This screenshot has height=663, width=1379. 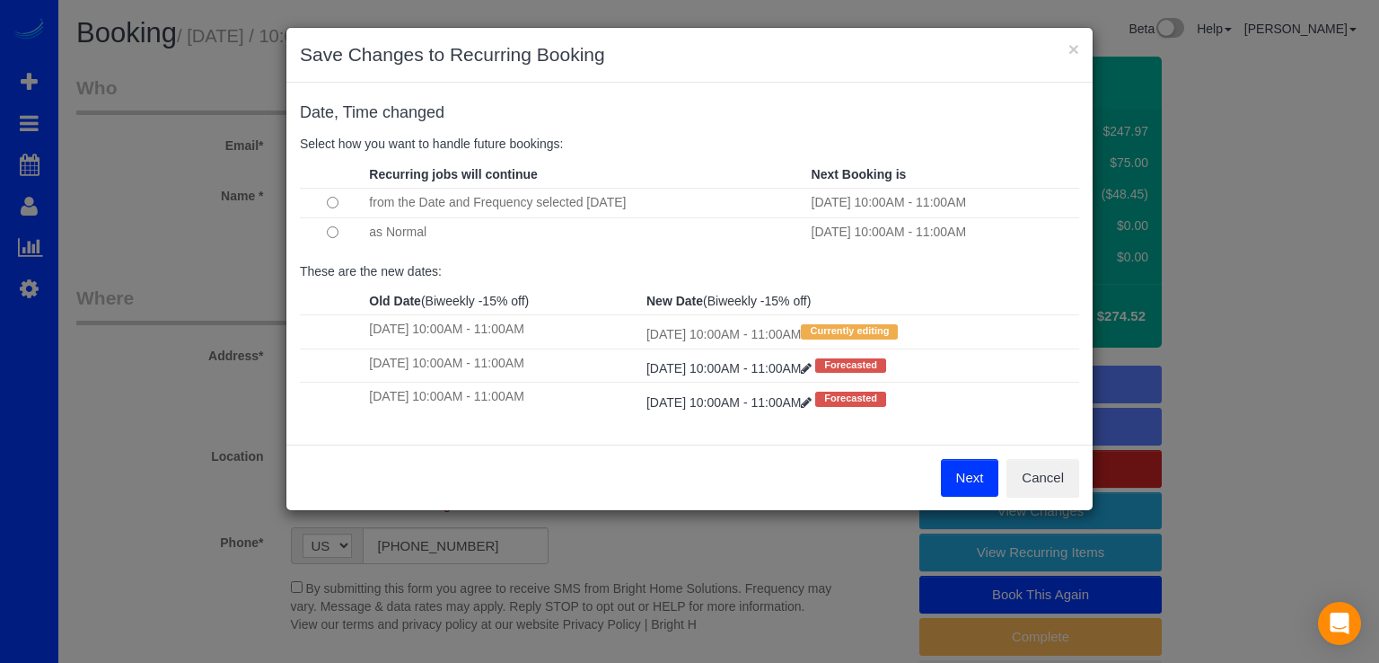 What do you see at coordinates (690, 55) in the screenshot?
I see `h3: Save Changes to Recurring Booking` at bounding box center [690, 55].